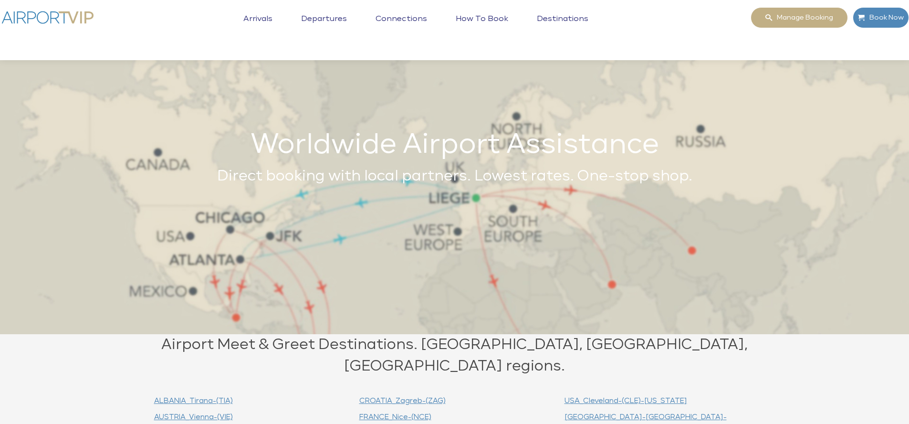 Image resolution: width=909 pixels, height=424 pixels. What do you see at coordinates (803, 18) in the screenshot?
I see `span: Manage booking` at bounding box center [803, 18].